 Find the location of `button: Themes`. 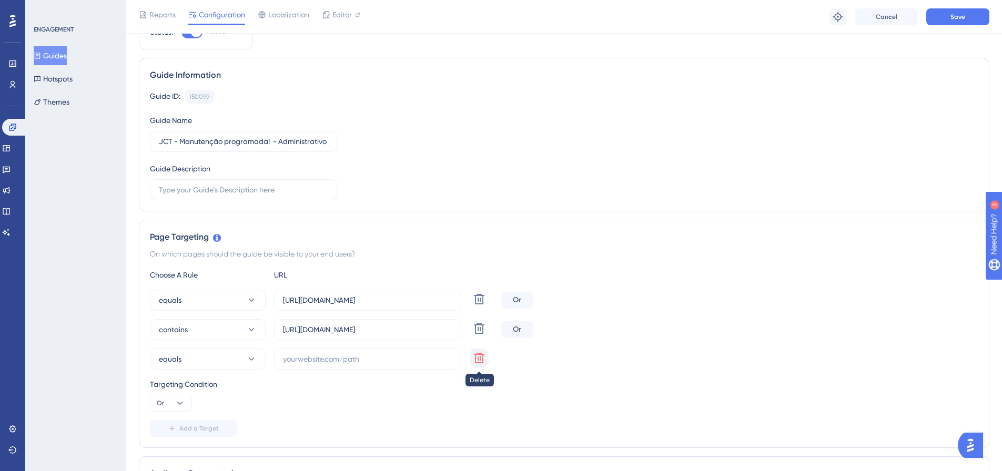

button: Themes is located at coordinates (52, 102).